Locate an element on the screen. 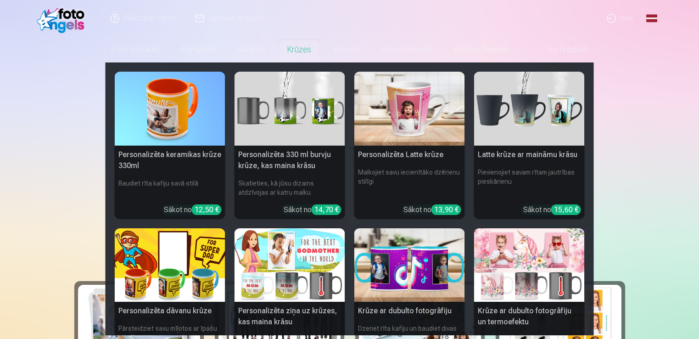  h5: Personalizēta Latte krūze is located at coordinates (410, 155).